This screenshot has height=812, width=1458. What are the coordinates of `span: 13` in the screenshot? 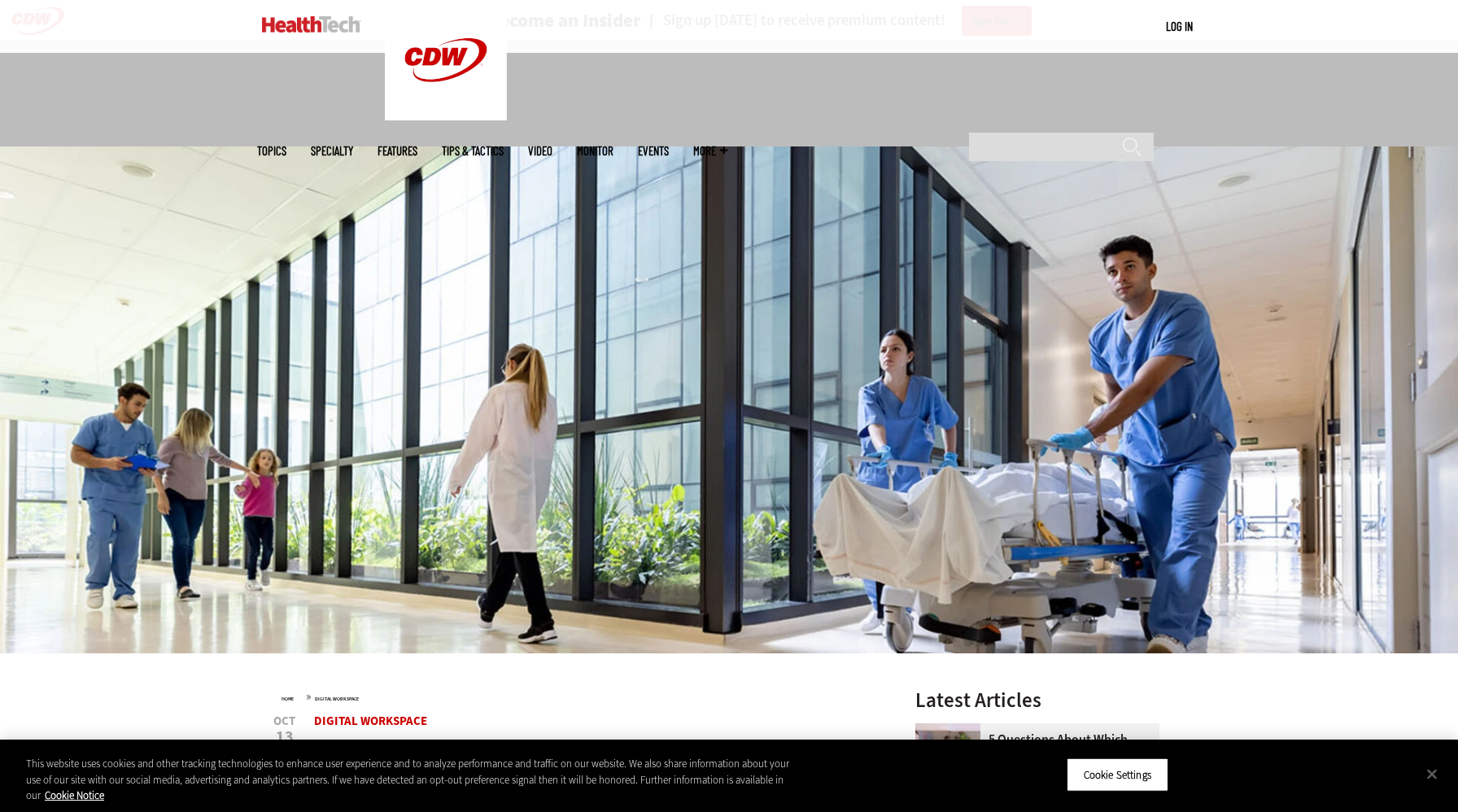 It's located at (284, 737).